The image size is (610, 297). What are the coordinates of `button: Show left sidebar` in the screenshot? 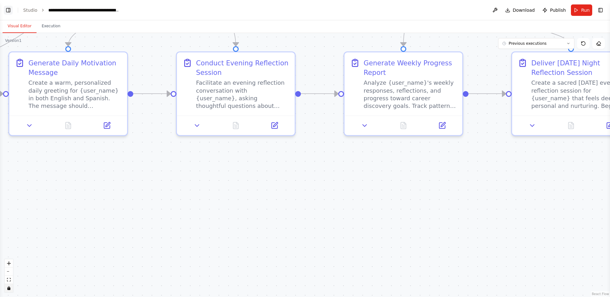 It's located at (8, 10).